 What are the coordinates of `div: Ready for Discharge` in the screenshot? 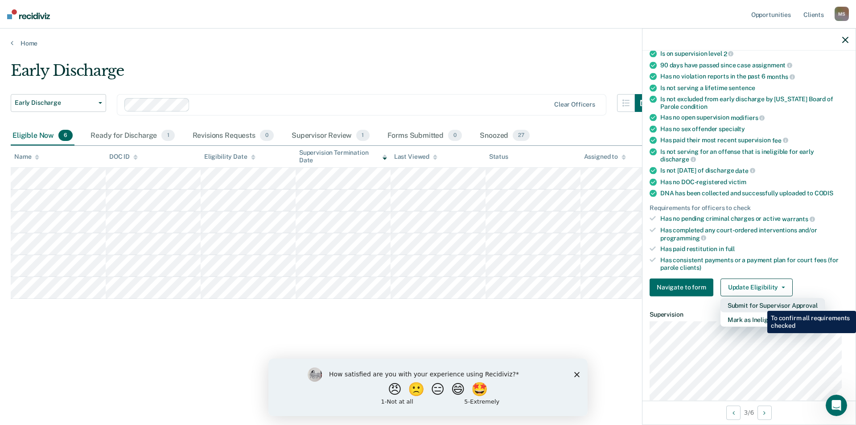 It's located at (132, 136).